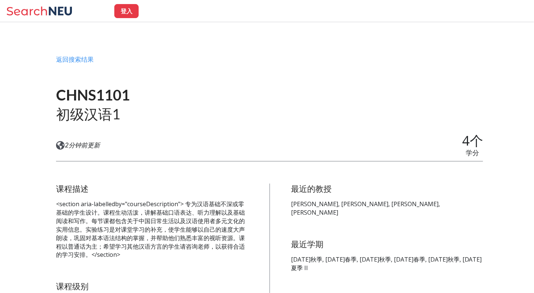 This screenshot has height=293, width=534. What do you see at coordinates (72, 286) in the screenshot?
I see `font: 课程级别` at bounding box center [72, 286].